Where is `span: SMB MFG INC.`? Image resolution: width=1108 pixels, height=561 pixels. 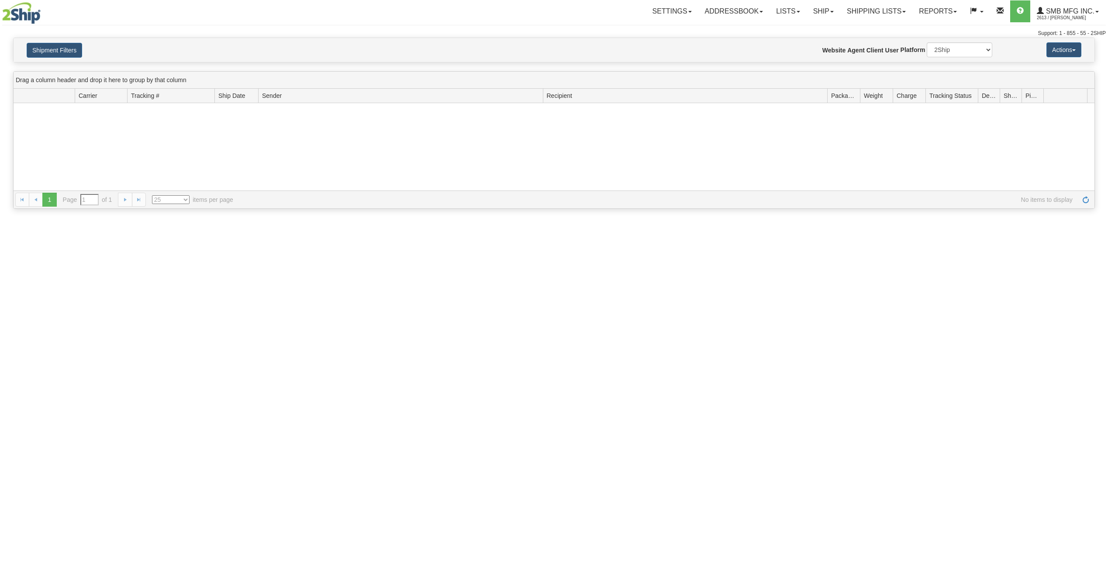 span: SMB MFG INC. is located at coordinates (1069, 11).